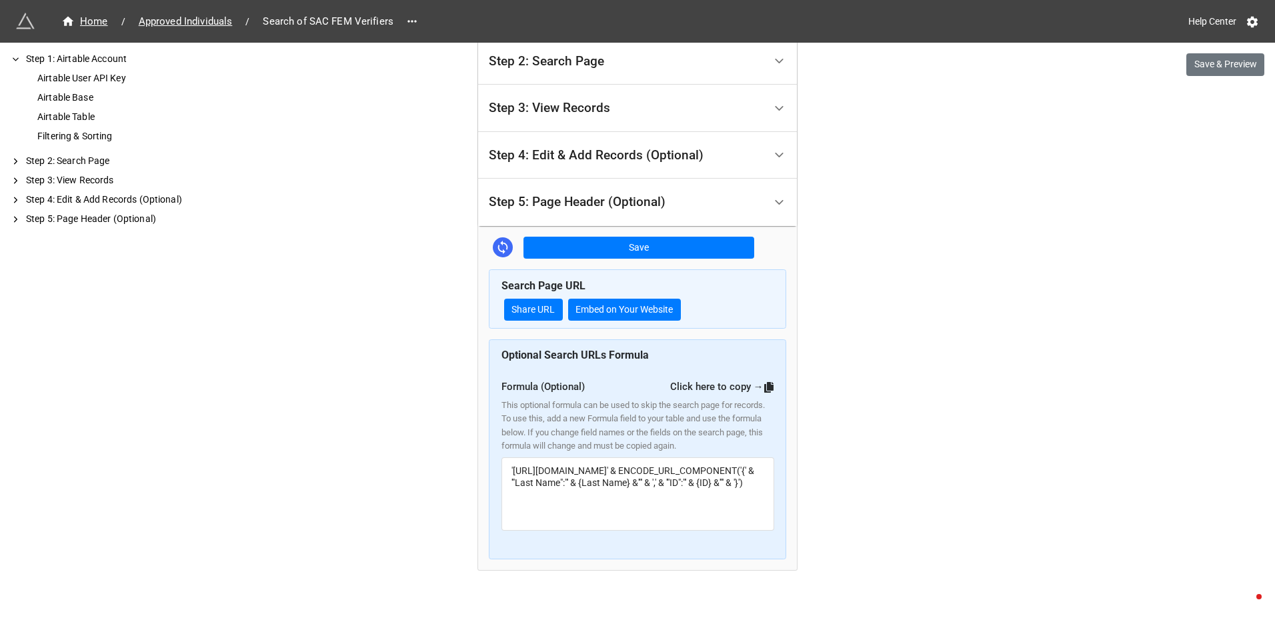 Image resolution: width=1275 pixels, height=636 pixels. Describe the element at coordinates (638, 426) in the screenshot. I see `div: This optional formula can be used to skip the search page for records. To use this, add a new For...` at that location.